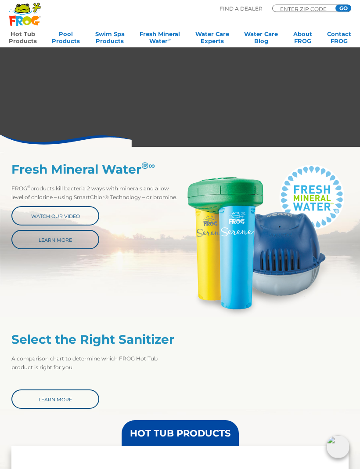 The width and height of the screenshot is (360, 469). I want to click on a: Hot TubProducts, so click(23, 39).